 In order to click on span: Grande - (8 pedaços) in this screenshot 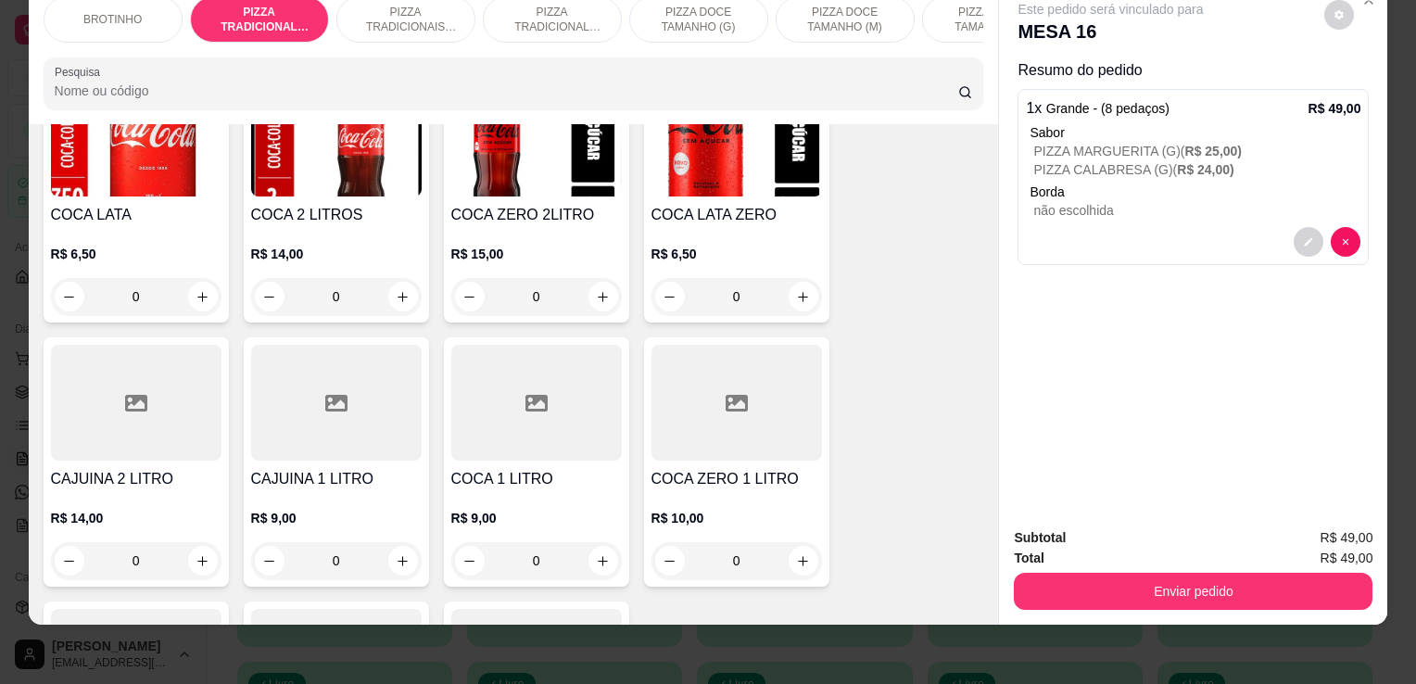, I will do `click(1107, 108)`.